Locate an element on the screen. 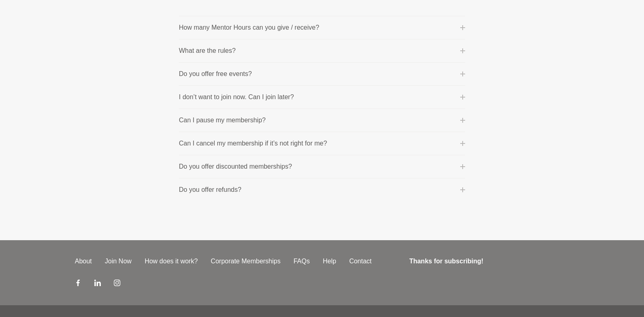  button: How many Mentor Hours can you give / receive? is located at coordinates (322, 28).